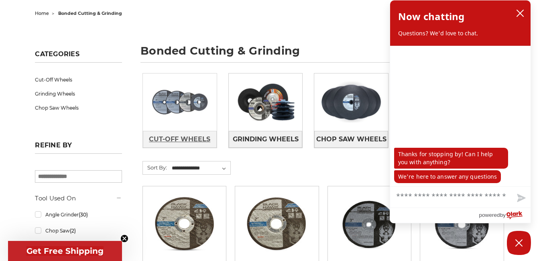 The image size is (539, 261). I want to click on button: Close Chatbox, so click(519, 243).